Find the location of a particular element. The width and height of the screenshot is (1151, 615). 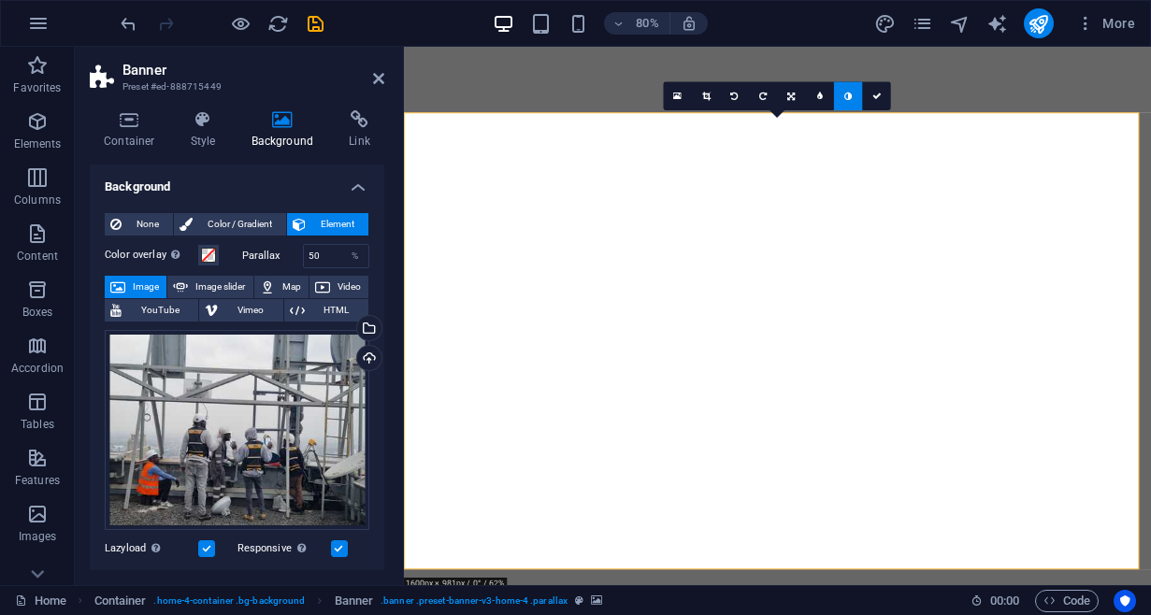

span: Image slider is located at coordinates (220, 287).